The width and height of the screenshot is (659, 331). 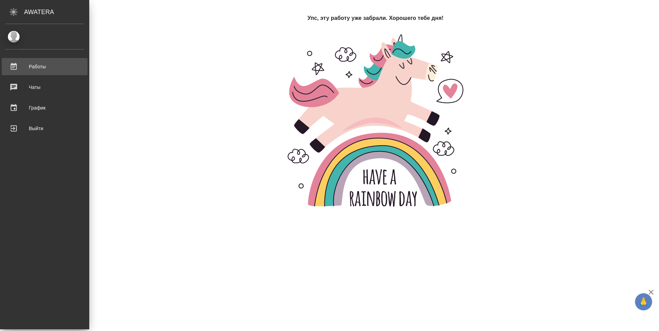 I want to click on a: Работы, so click(x=45, y=67).